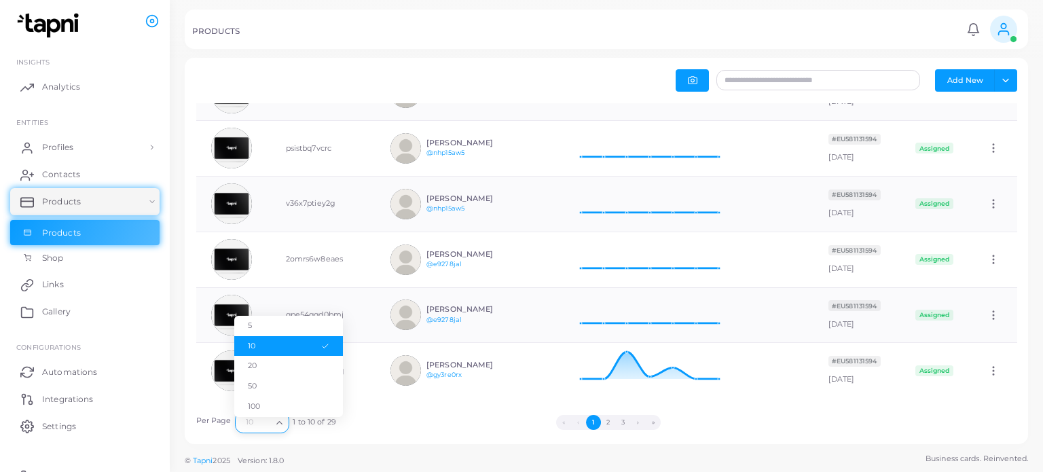 This screenshot has width=1043, height=472. Describe the element at coordinates (58, 147) in the screenshot. I see `span: Profiles` at that location.